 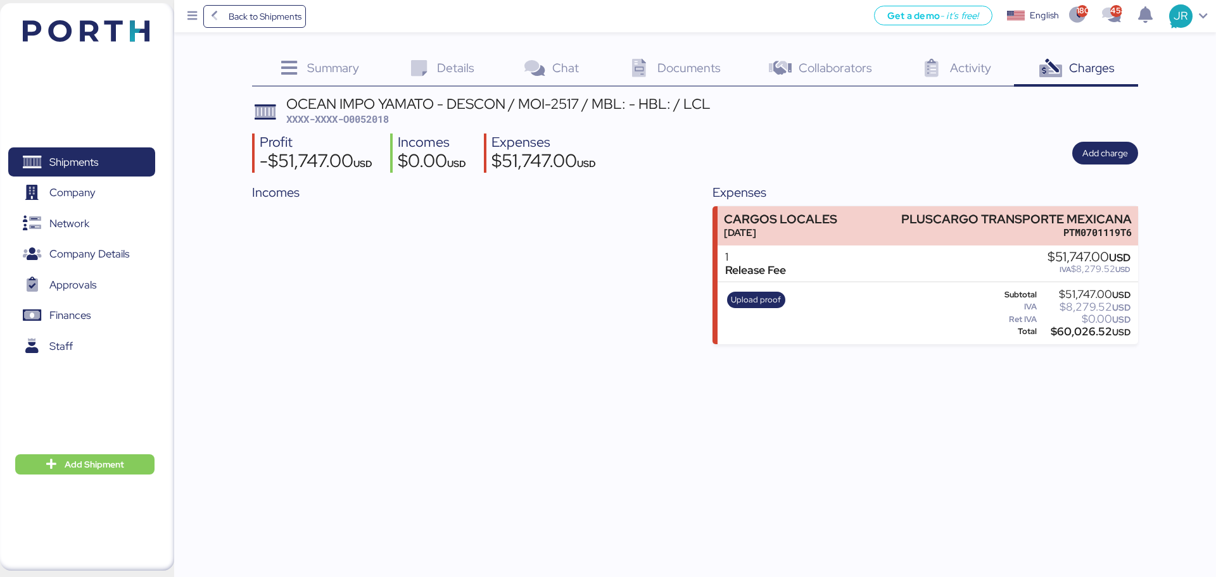 I want to click on div: $60,026.52, so click(x=1085, y=332).